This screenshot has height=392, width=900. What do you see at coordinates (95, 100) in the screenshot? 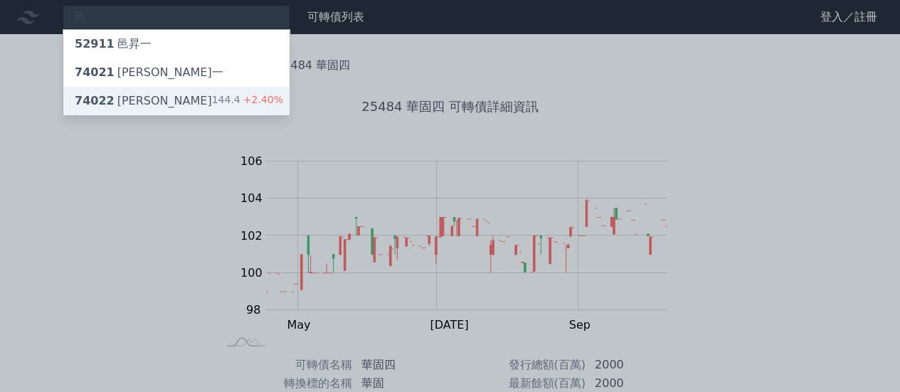
I see `span: 74022` at bounding box center [95, 100].